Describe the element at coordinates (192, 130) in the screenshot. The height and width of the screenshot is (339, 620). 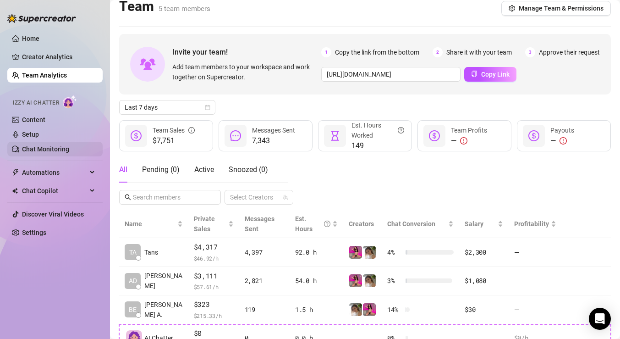
I see `span: info-circle` at that location.